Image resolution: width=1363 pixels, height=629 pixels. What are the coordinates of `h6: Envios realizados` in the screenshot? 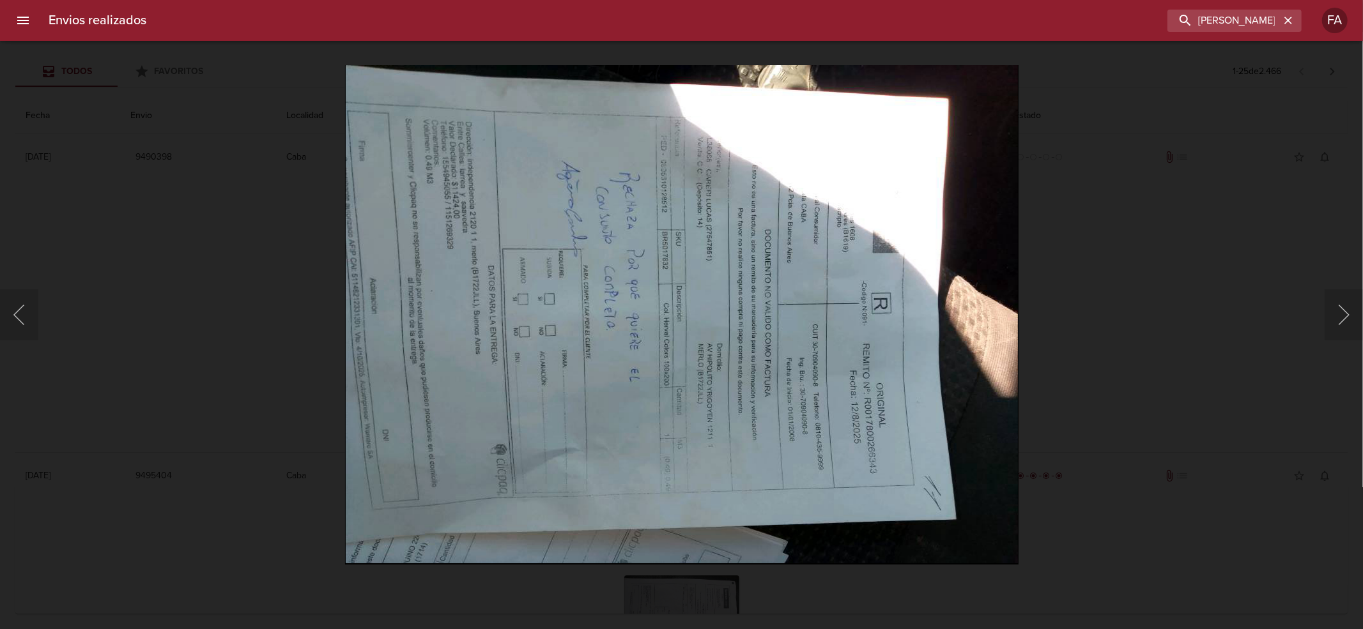 It's located at (97, 20).